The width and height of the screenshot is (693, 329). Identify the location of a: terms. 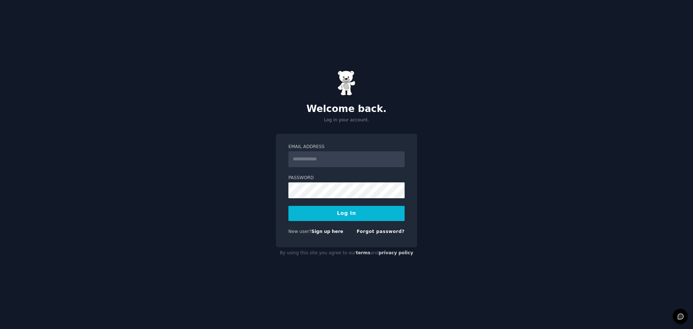
(363, 253).